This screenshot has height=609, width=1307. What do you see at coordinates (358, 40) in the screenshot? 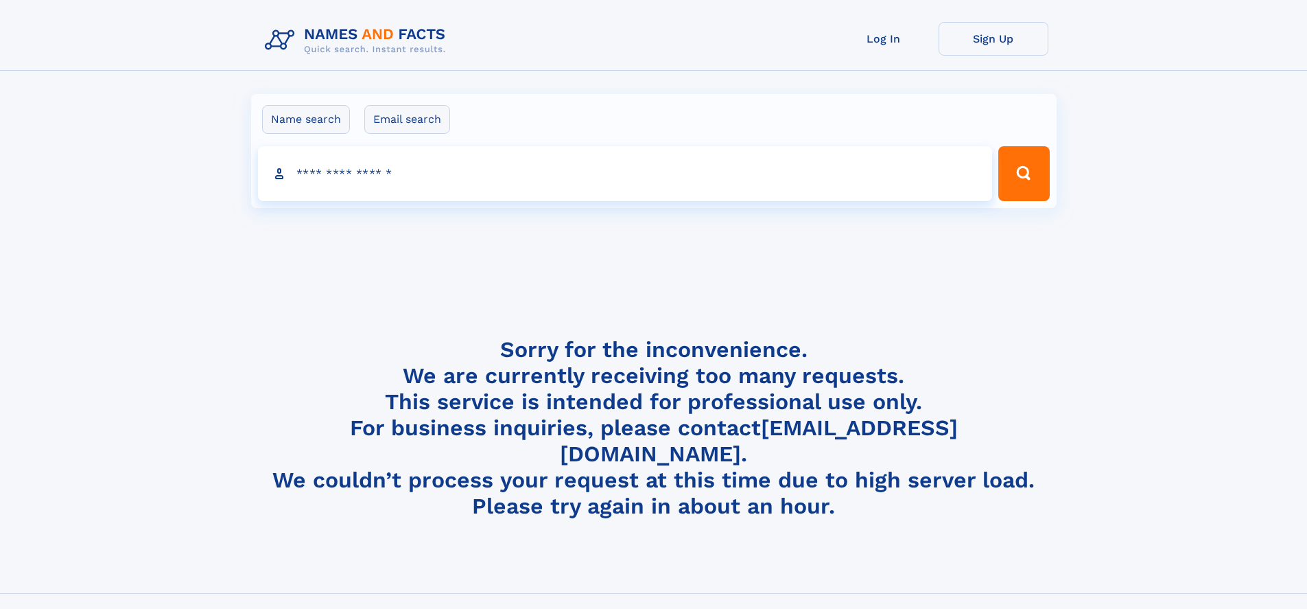
I see `img: Logo Names and Facts` at bounding box center [358, 40].